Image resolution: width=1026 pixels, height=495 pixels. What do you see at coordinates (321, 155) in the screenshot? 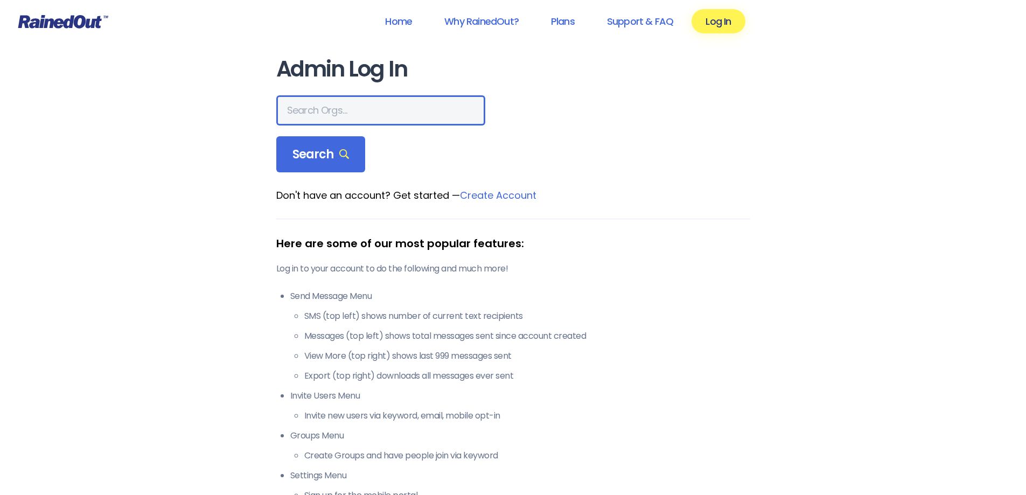
I see `span: Search` at bounding box center [321, 155].